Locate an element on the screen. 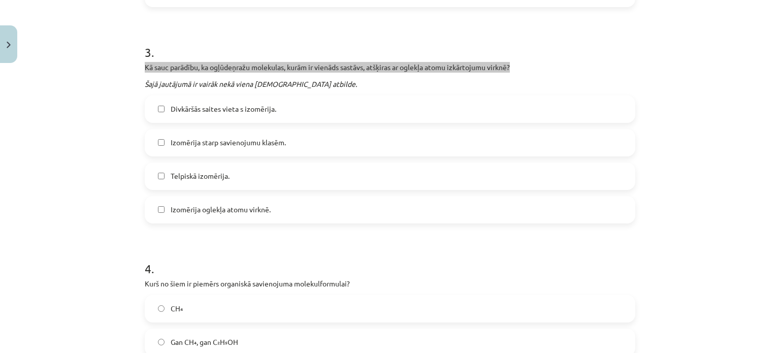 This screenshot has width=780, height=353. input: Divkāršās saites vieta s izomērija. is located at coordinates (161, 109).